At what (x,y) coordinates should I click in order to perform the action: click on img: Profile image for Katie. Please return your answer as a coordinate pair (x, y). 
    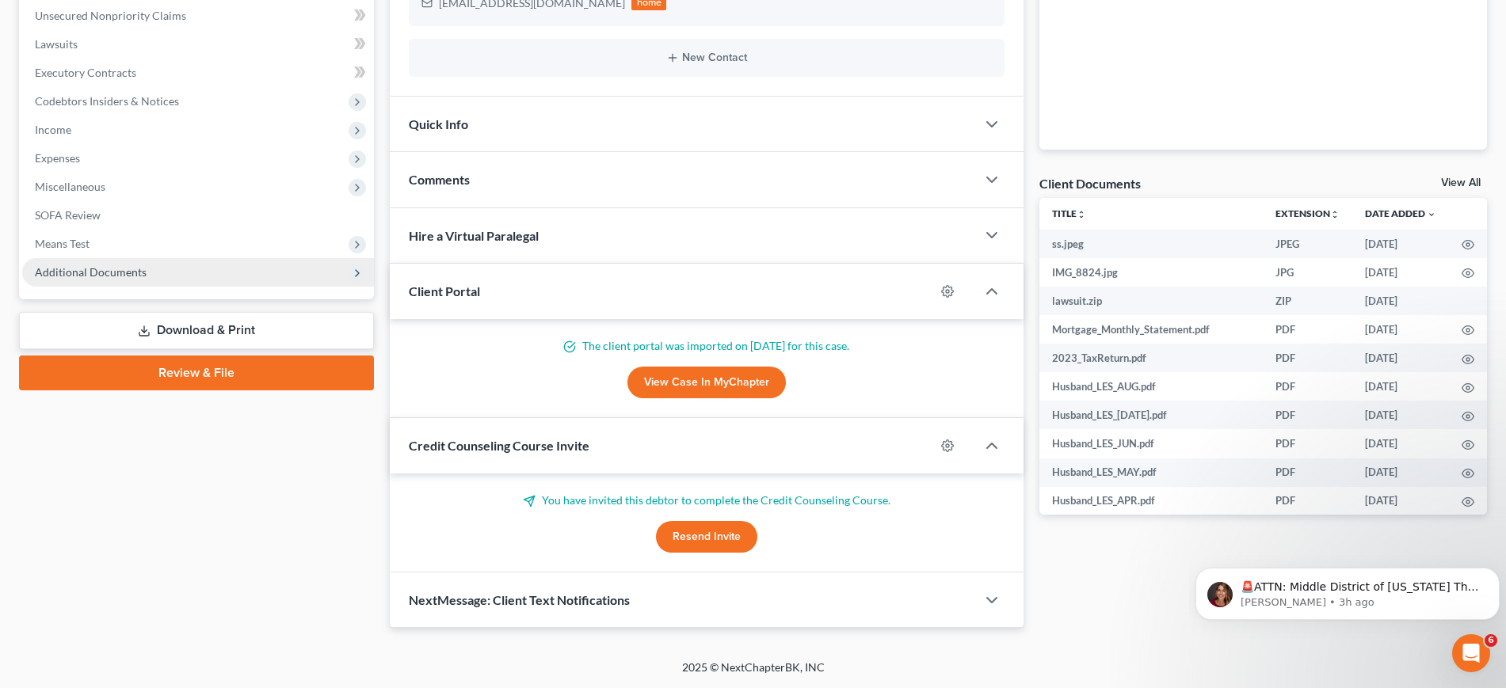
    Looking at the image, I should click on (31, 60).